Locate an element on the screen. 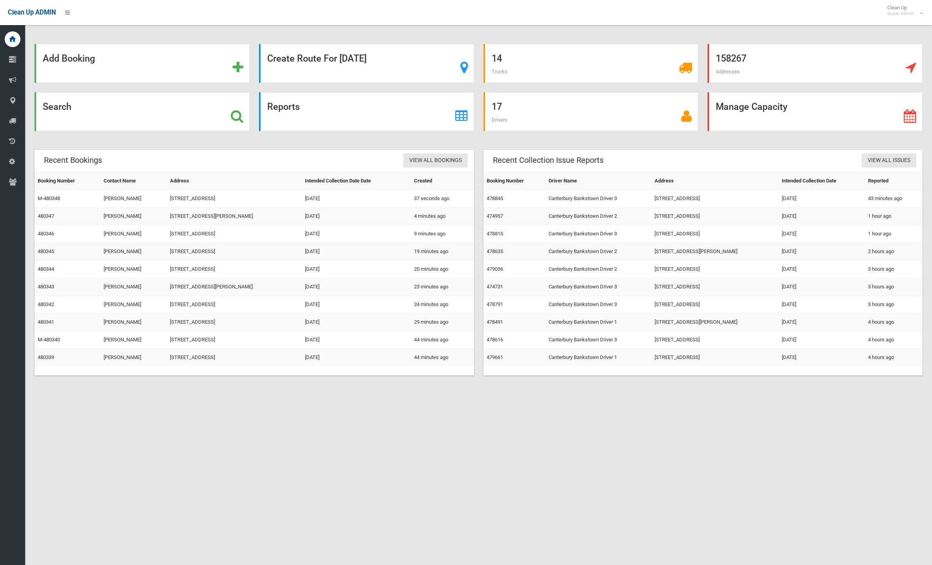  a: 14 Trucks is located at coordinates (591, 63).